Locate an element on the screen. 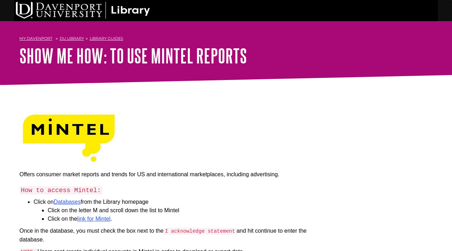 The height and width of the screenshot is (251, 452). a: Library Guides is located at coordinates (106, 38).